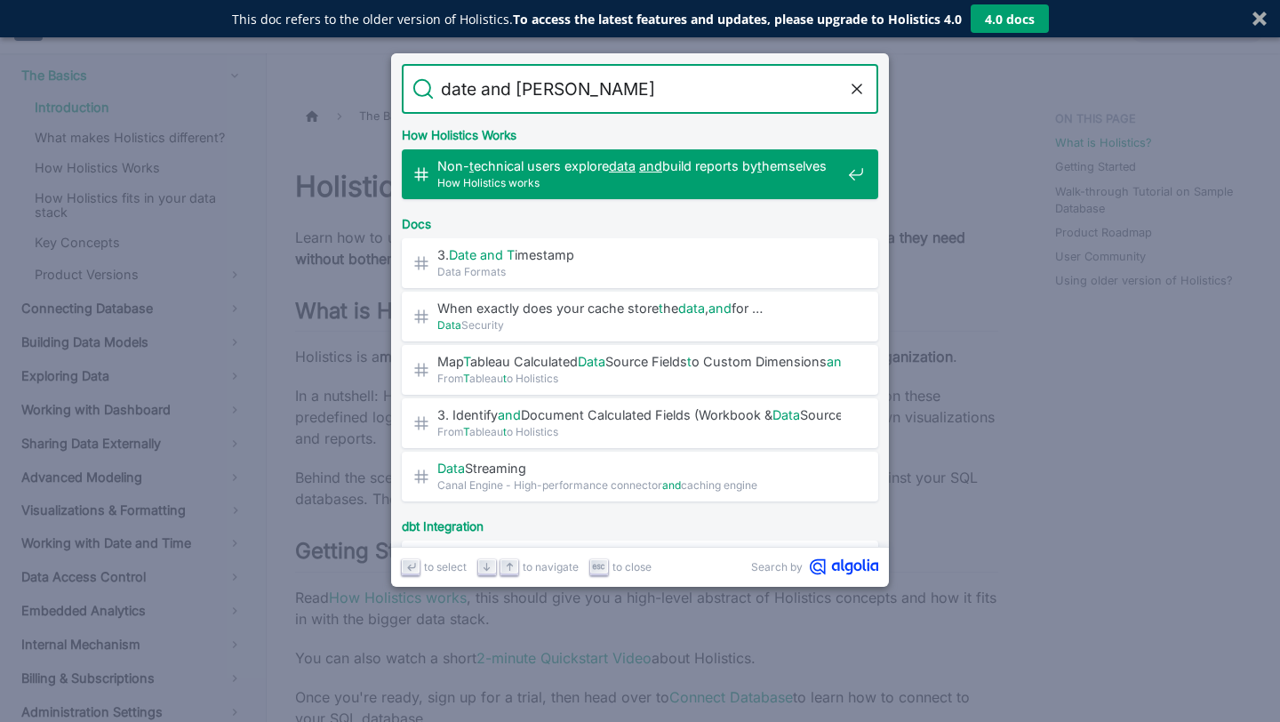 The image size is (1280, 722). I want to click on svg: Escape key, so click(598, 566).